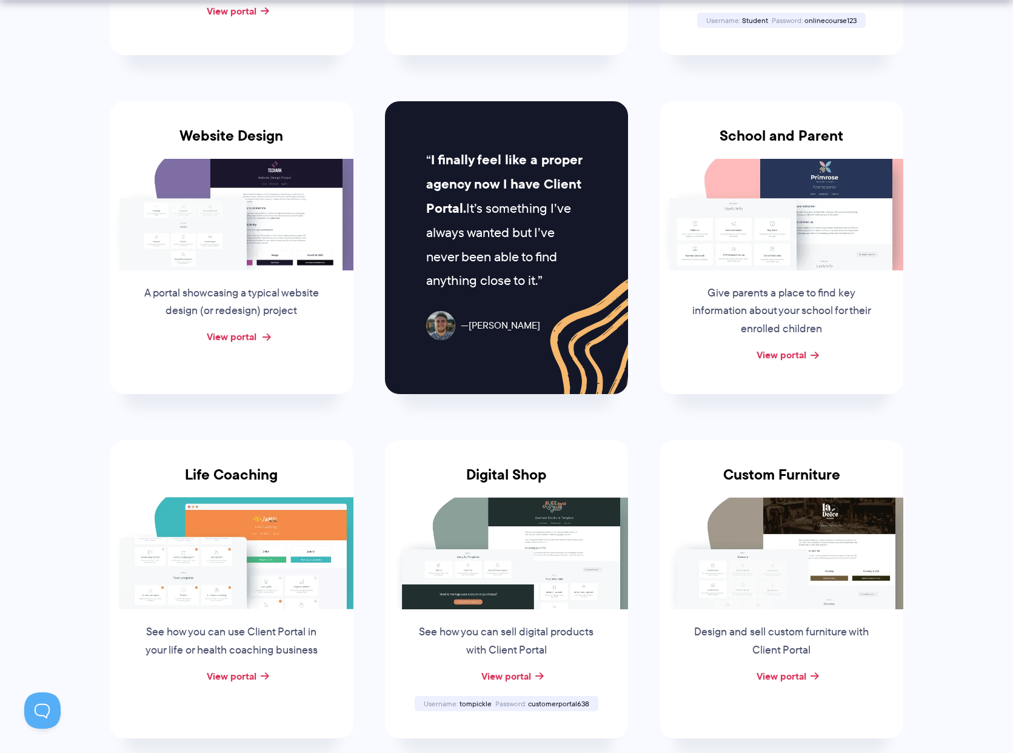  Describe the element at coordinates (831, 20) in the screenshot. I see `span: onlinecourse123` at that location.